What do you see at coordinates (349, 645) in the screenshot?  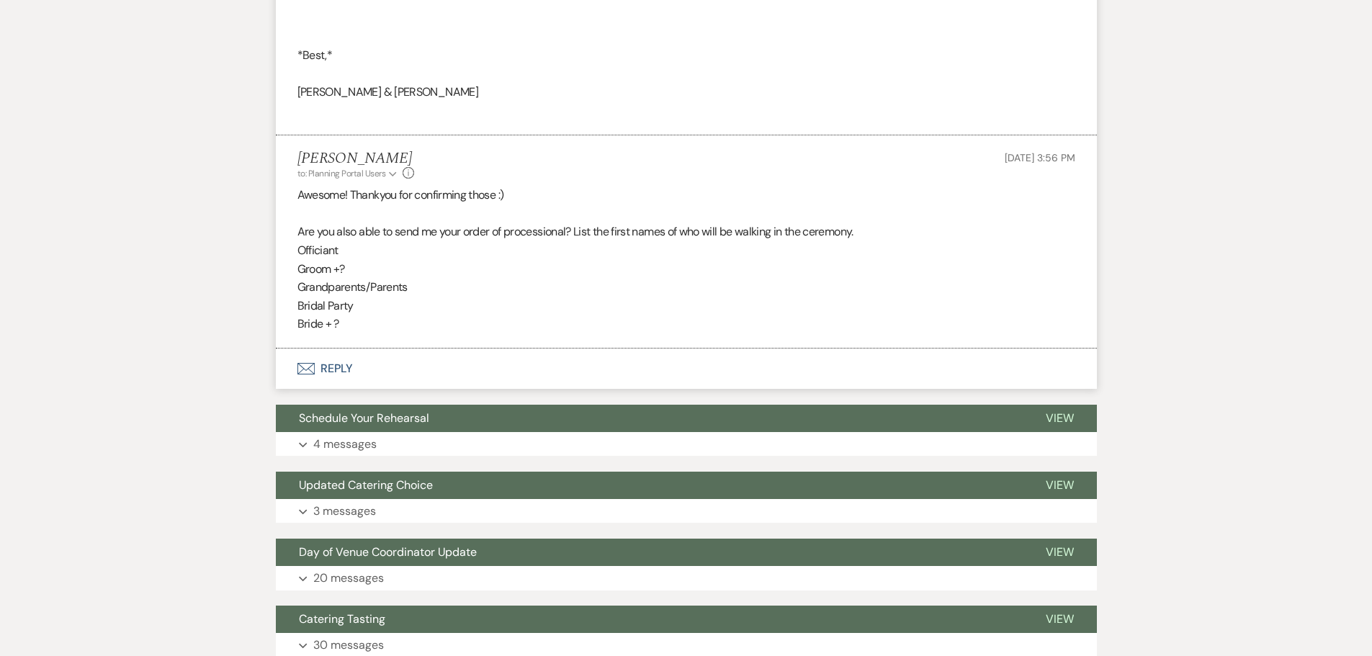 I see `p: 30 messages` at bounding box center [349, 645].